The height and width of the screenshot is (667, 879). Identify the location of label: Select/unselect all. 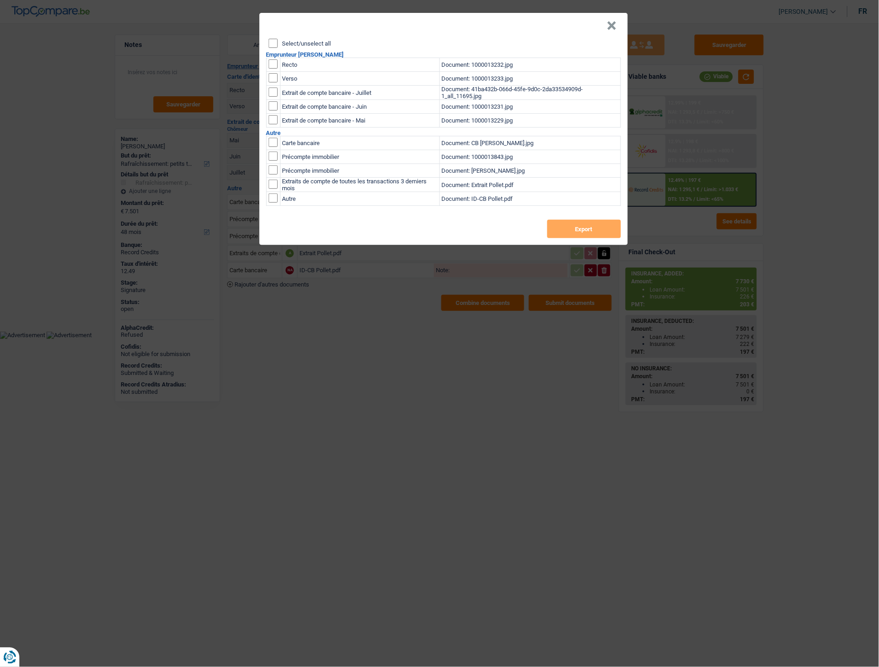
(307, 43).